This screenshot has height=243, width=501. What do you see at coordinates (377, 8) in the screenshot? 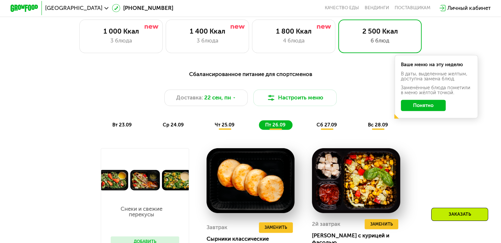
I see `a: Вендинги` at bounding box center [377, 8].